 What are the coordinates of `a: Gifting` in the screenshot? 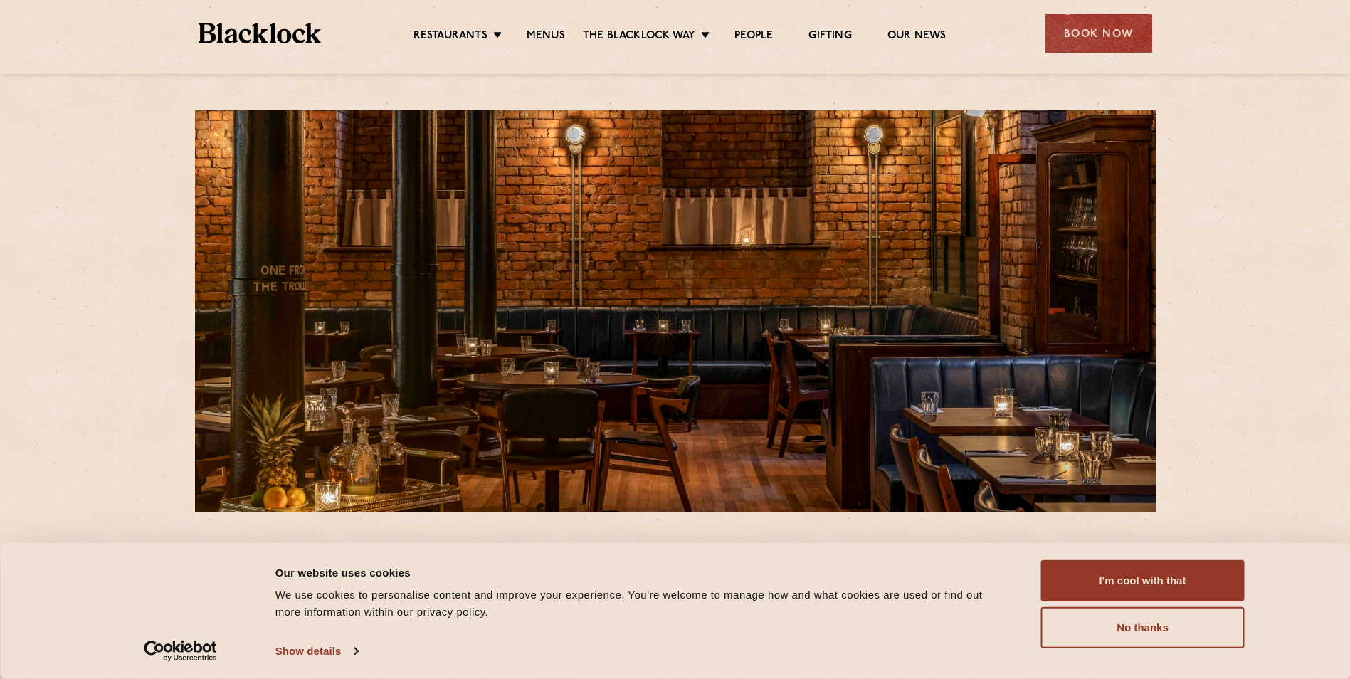 It's located at (830, 37).